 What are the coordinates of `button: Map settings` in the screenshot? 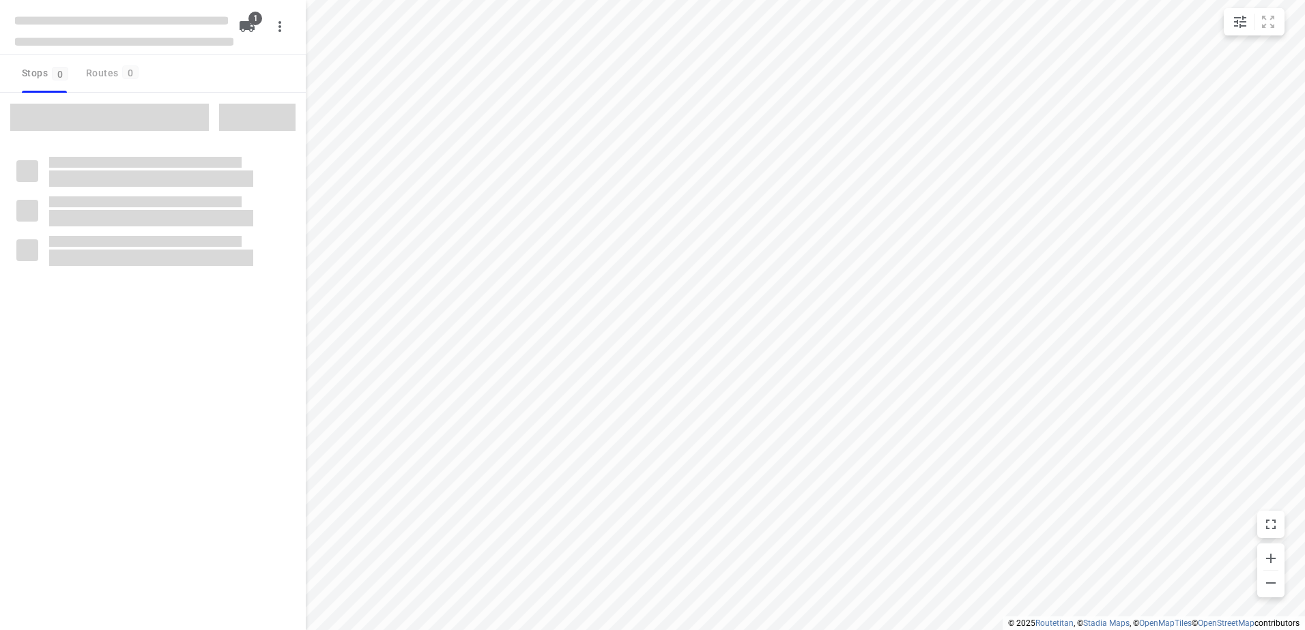 It's located at (1240, 22).